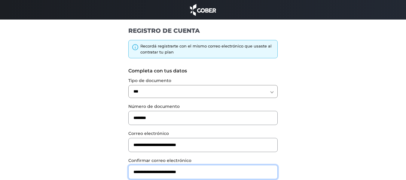 The image size is (406, 180). Describe the element at coordinates (203, 31) in the screenshot. I see `h1: REGISTRO DE CUENTA` at that location.